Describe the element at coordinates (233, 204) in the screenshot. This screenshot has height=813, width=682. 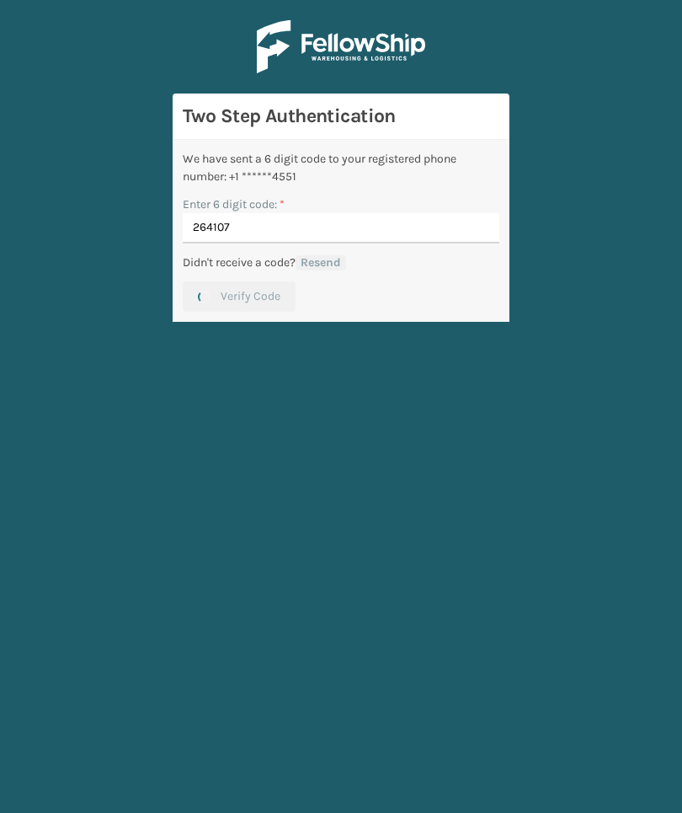
I see `label: Enter 6 digit code:` at that location.